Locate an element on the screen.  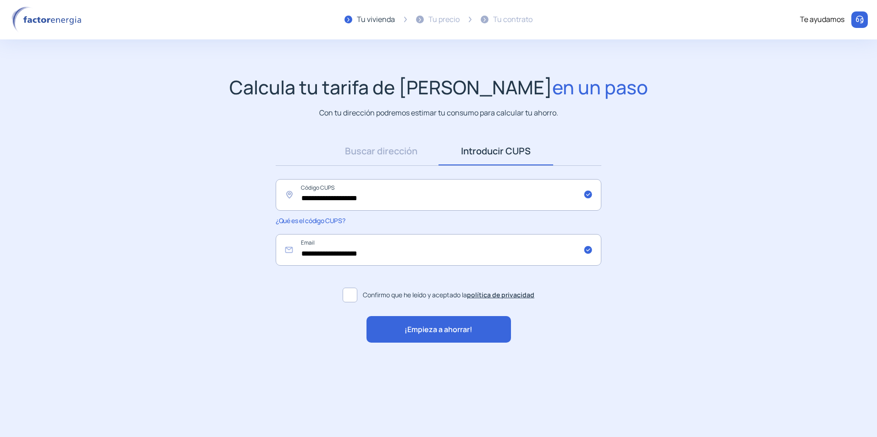
img: llamar is located at coordinates (859, 20).